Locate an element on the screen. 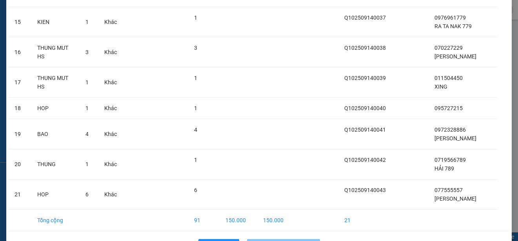 This screenshot has height=241, width=518. td: BAO is located at coordinates (55, 134).